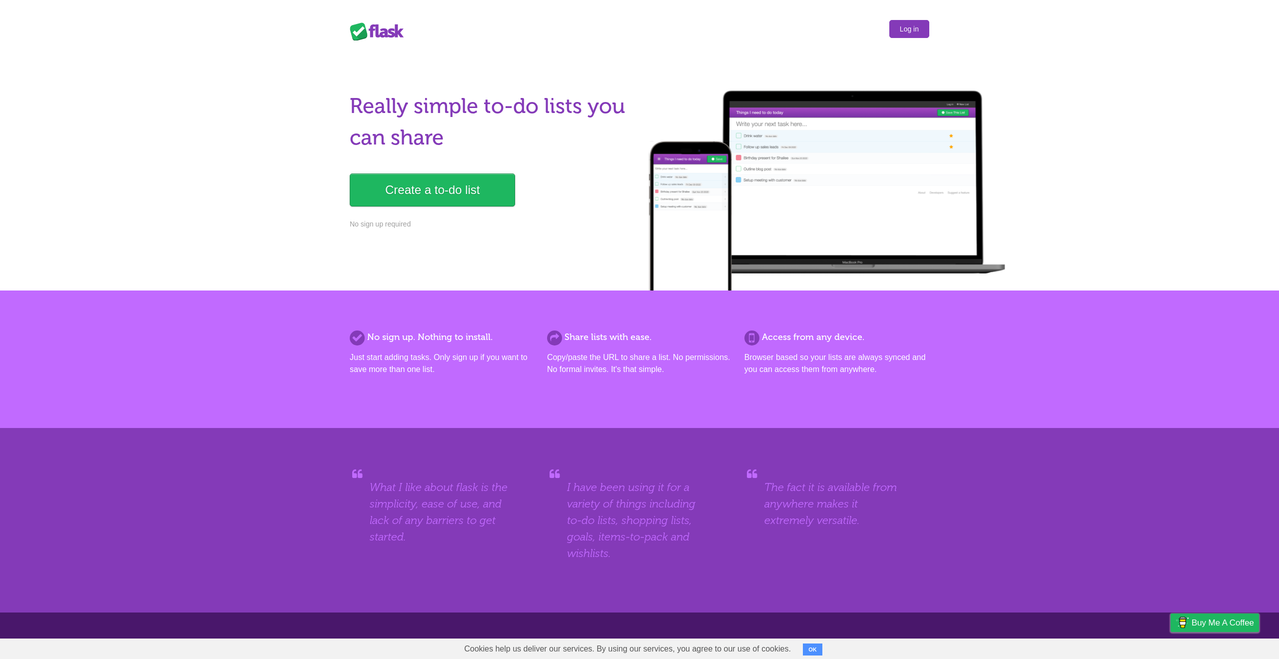 This screenshot has width=1279, height=659. Describe the element at coordinates (1215, 622) in the screenshot. I see `a: Buy me a coffee` at that location.